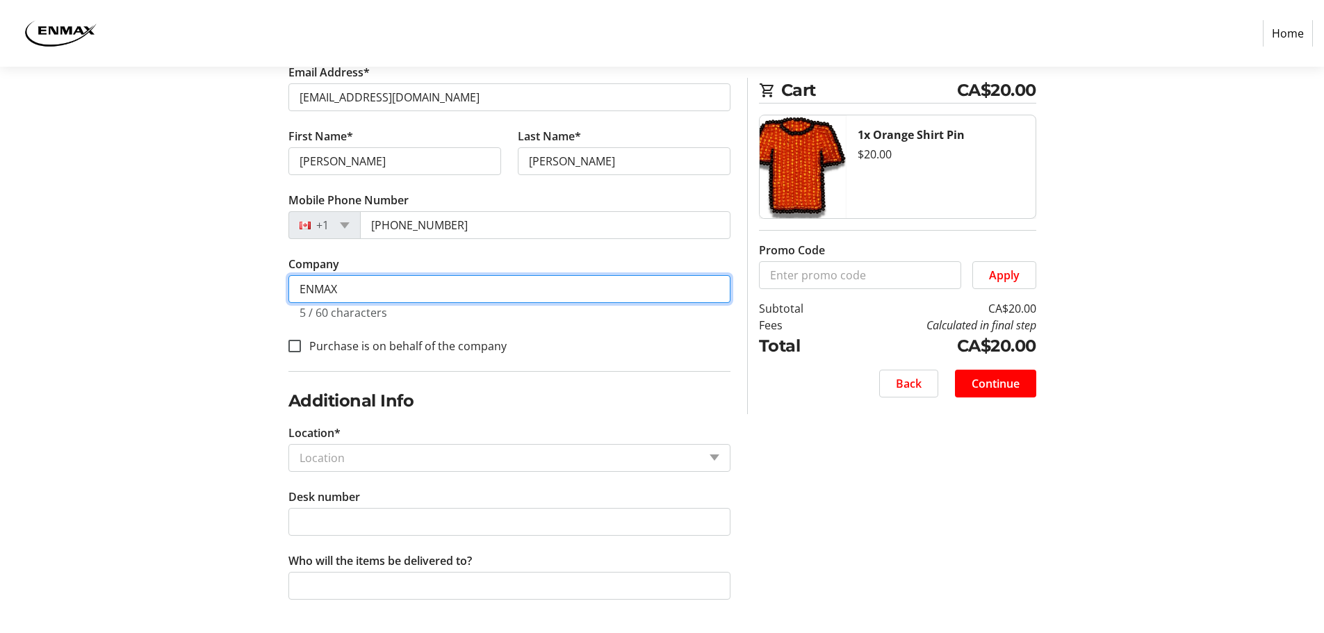 The width and height of the screenshot is (1324, 633). I want to click on label: Desk number, so click(324, 497).